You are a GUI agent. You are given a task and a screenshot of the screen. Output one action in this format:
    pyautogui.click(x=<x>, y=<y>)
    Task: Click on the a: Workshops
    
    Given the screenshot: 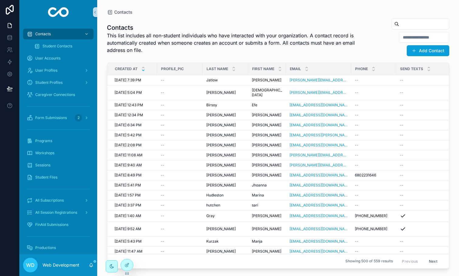 What is the action you would take?
    pyautogui.click(x=58, y=153)
    